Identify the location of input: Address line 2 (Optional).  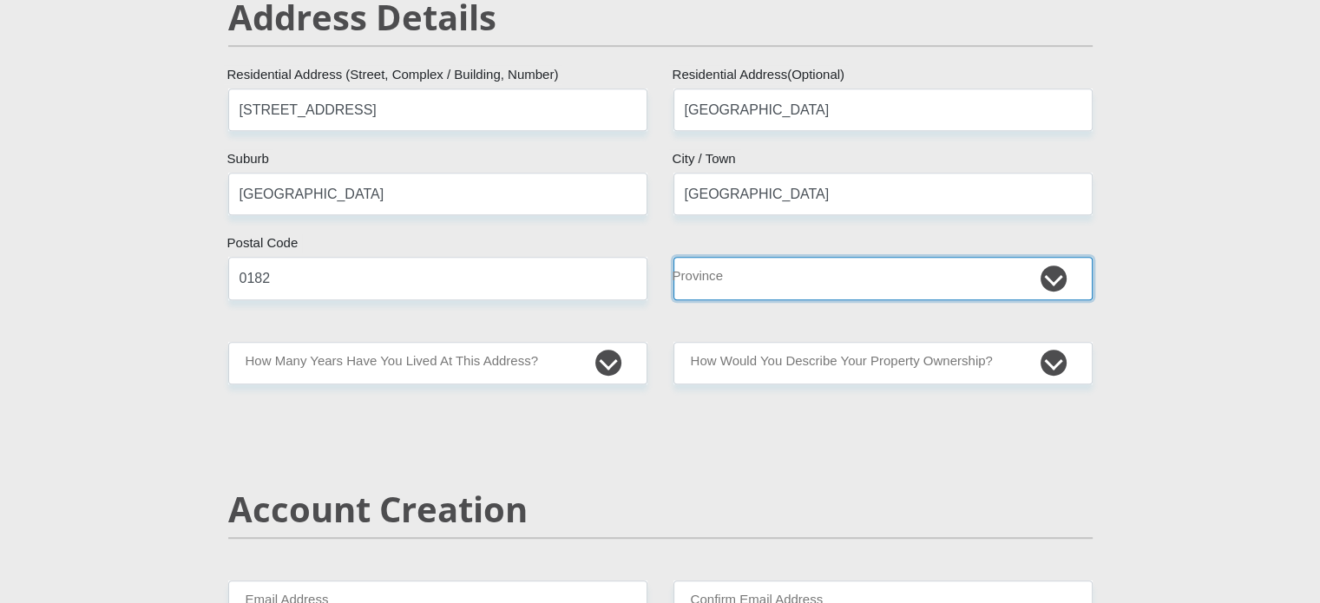
(883, 109).